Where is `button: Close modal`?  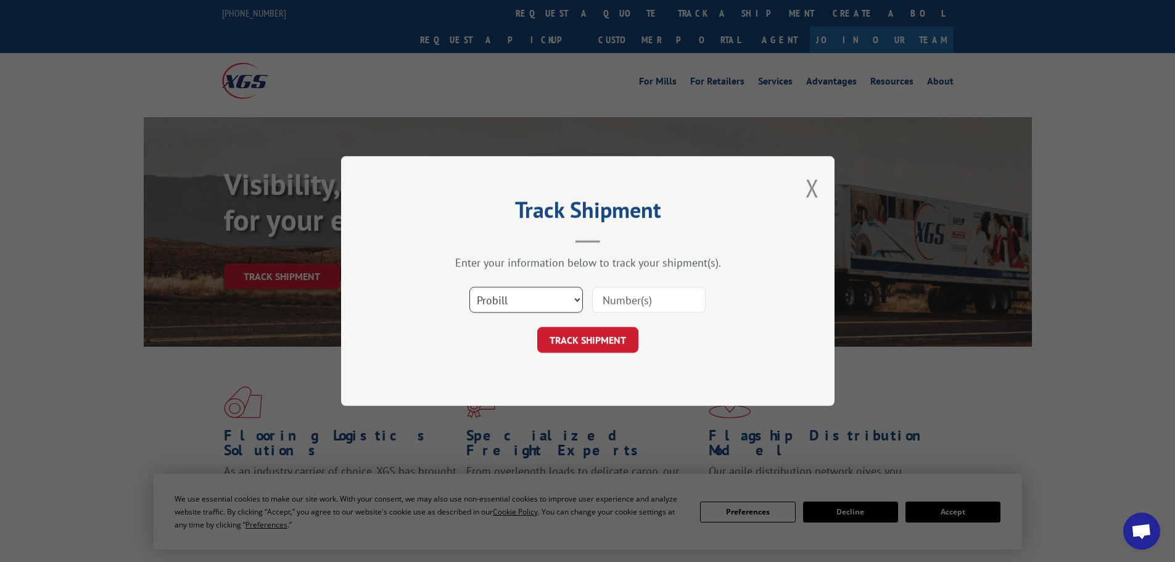
button: Close modal is located at coordinates (812, 188).